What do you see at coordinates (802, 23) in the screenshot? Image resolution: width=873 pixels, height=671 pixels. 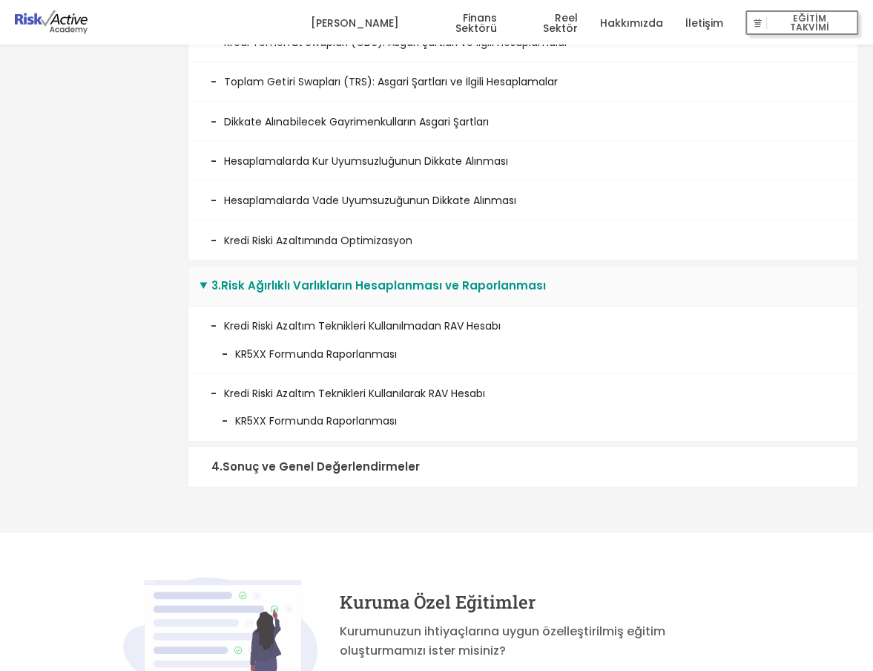 I see `a: EĞİTİM TAKVİMİ` at bounding box center [802, 23].